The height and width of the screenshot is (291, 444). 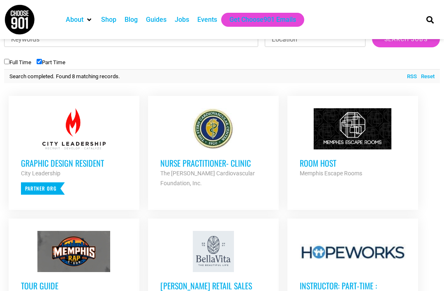 I want to click on span: Search completed. Found 8 matching records., so click(x=65, y=76).